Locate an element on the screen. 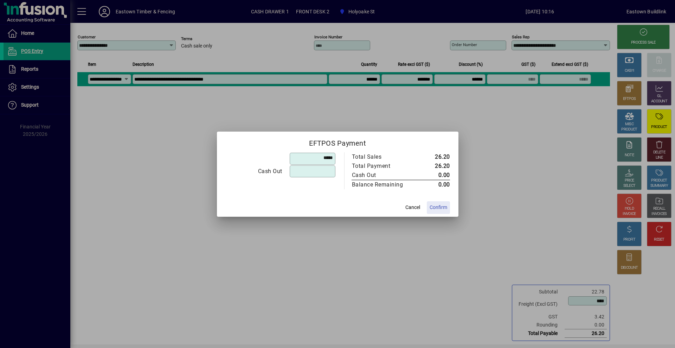 The width and height of the screenshot is (675, 348). h2: EFTPOS Payment is located at coordinates (337, 142).